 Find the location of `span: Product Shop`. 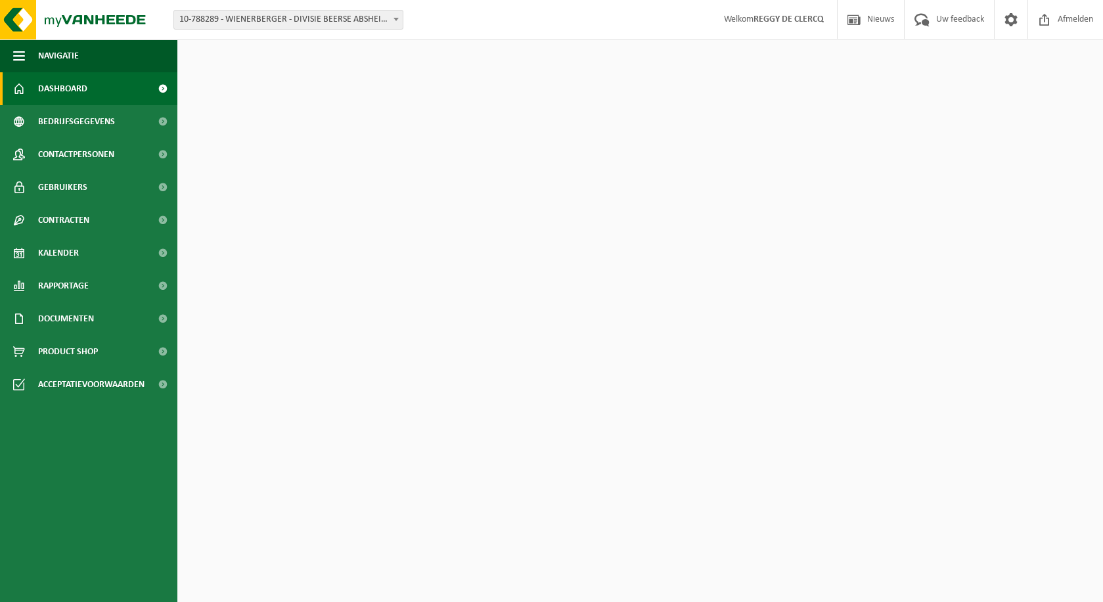

span: Product Shop is located at coordinates (68, 352).